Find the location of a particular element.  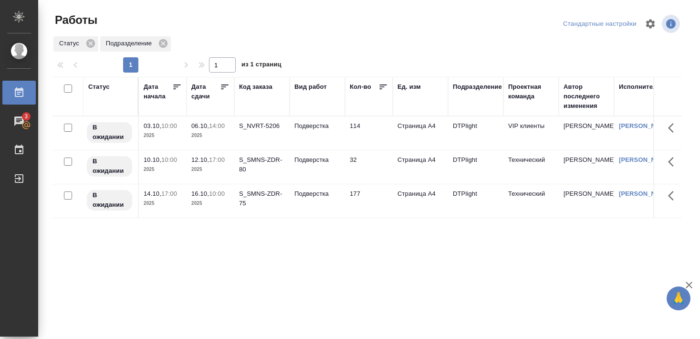

span: Посмотреть информацию is located at coordinates (672, 24).